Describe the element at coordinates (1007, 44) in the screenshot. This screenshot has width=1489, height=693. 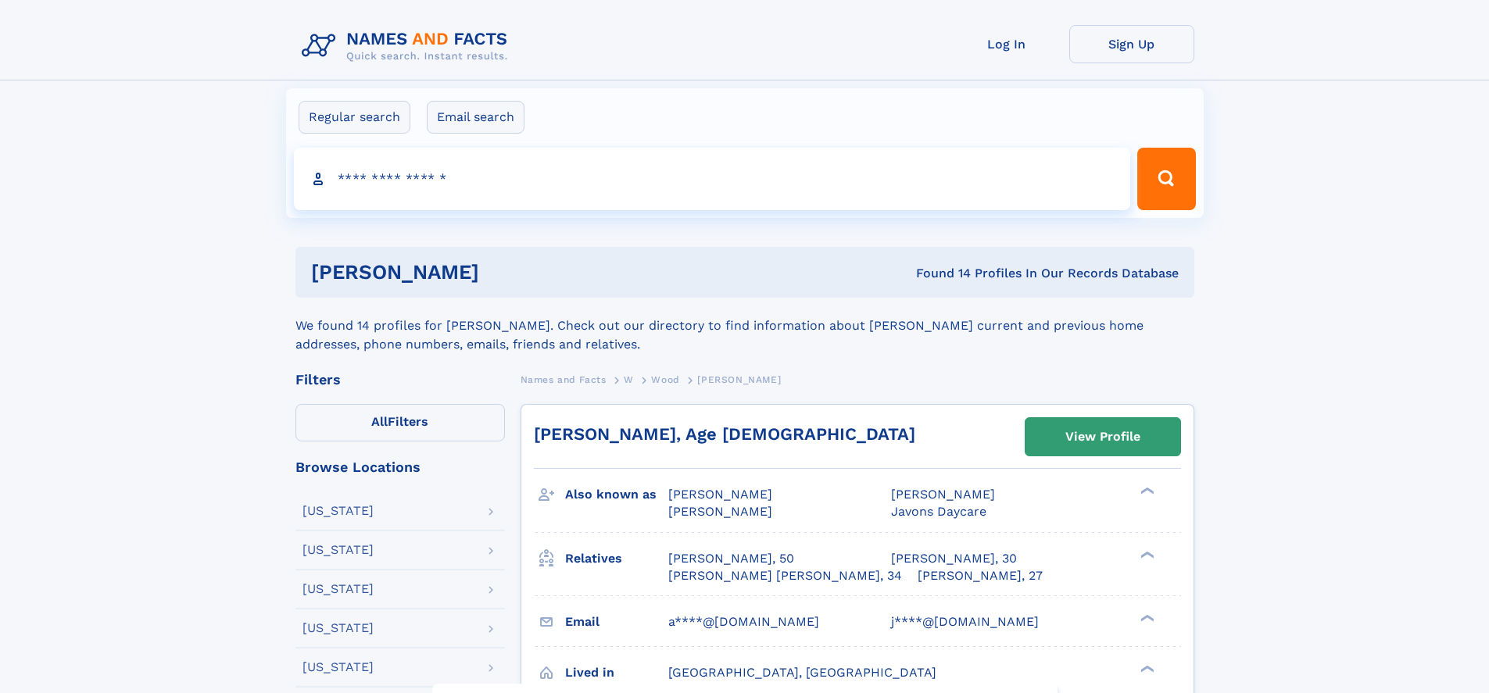
I see `a: Log In` at that location.